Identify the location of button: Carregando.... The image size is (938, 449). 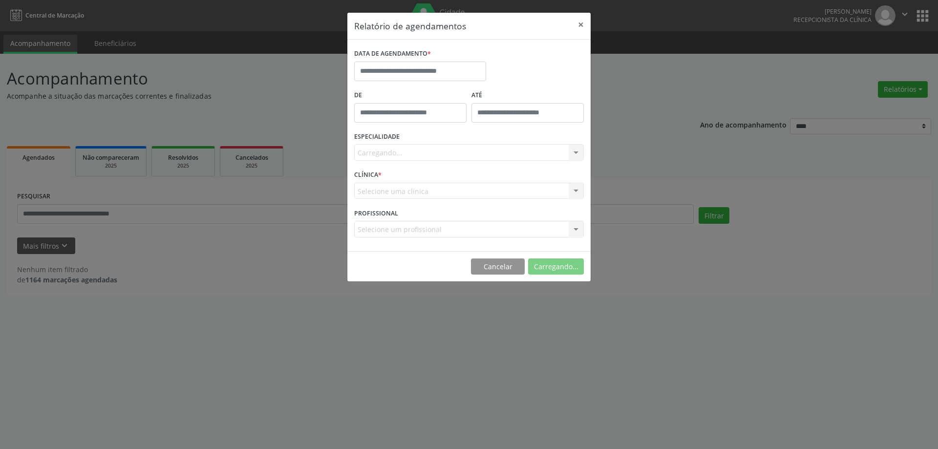
(556, 267).